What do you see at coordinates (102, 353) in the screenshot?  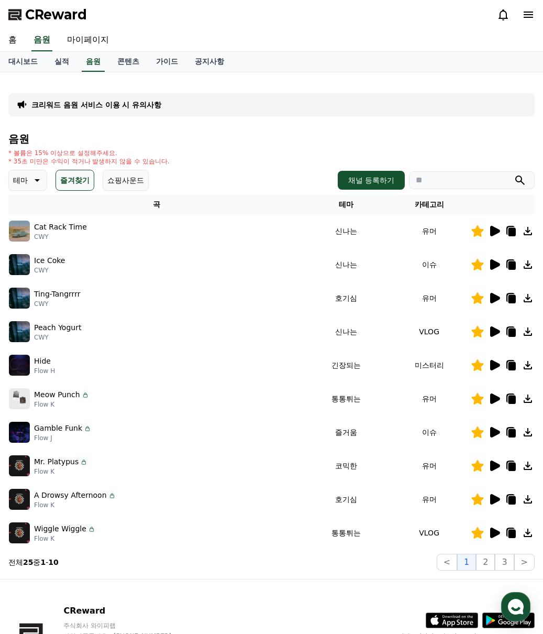 I see `span: 대화` at bounding box center [102, 353].